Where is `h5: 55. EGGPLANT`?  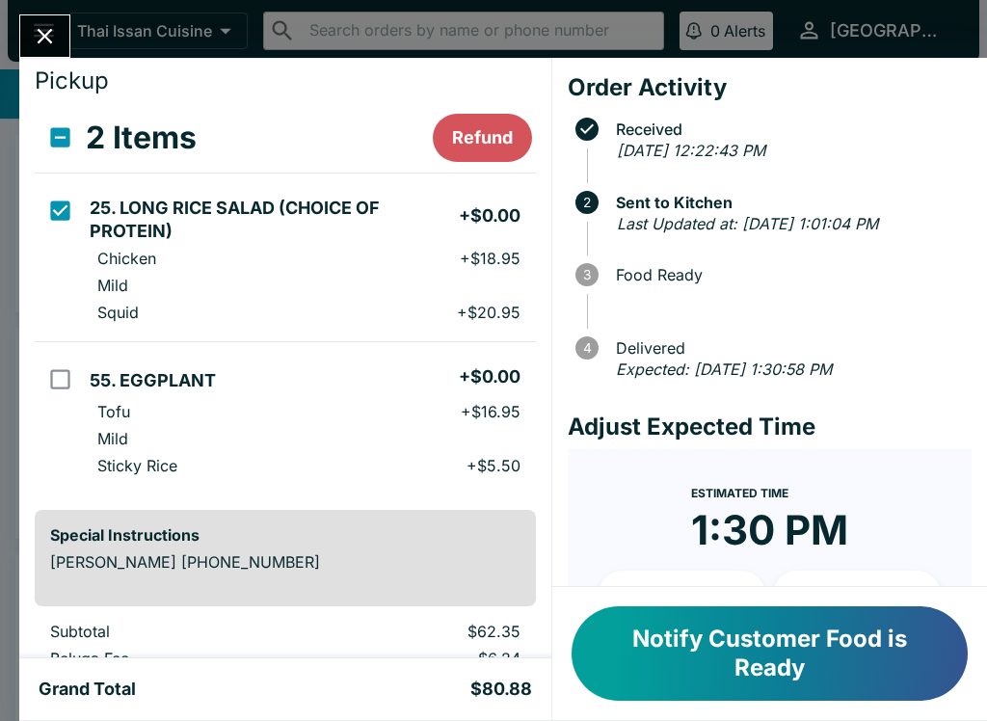
h5: 55. EGGPLANT is located at coordinates (152, 381).